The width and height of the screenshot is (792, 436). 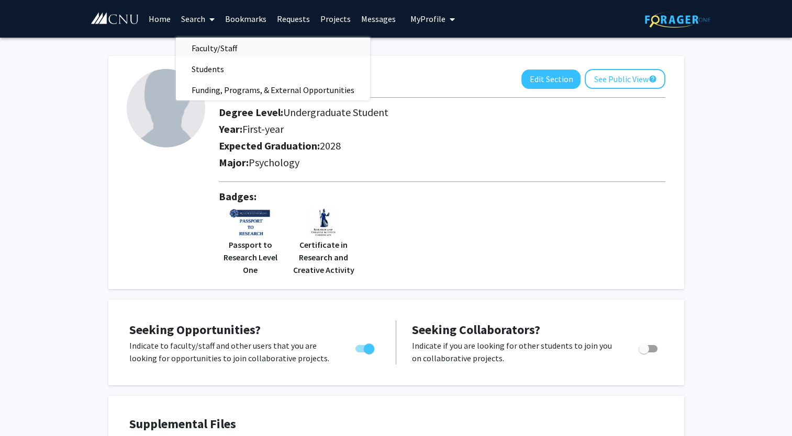 What do you see at coordinates (160, 19) in the screenshot?
I see `a: Home` at bounding box center [160, 19].